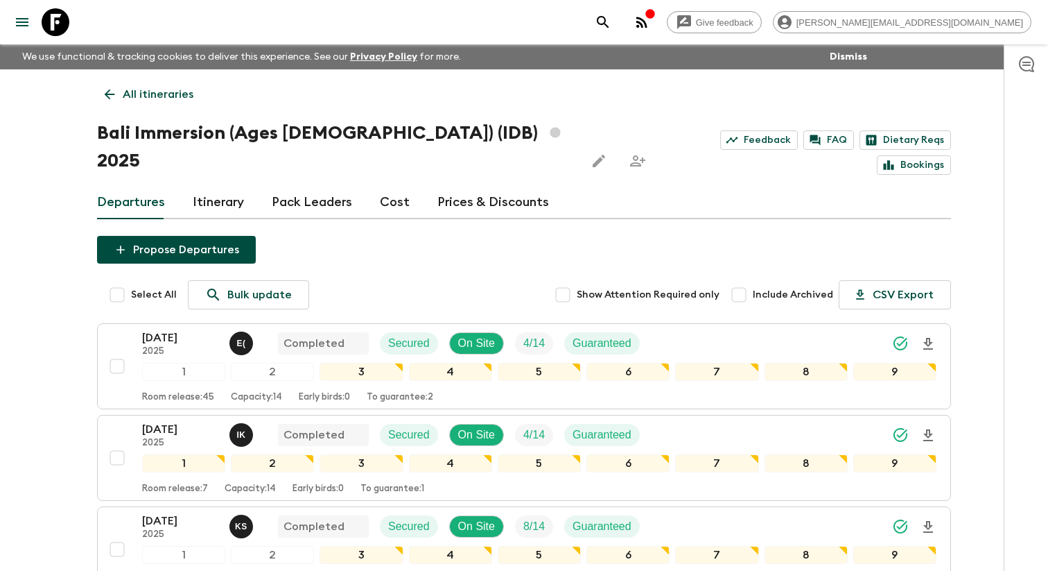  What do you see at coordinates (638, 161) in the screenshot?
I see `span: Share this itinerary` at bounding box center [638, 161].